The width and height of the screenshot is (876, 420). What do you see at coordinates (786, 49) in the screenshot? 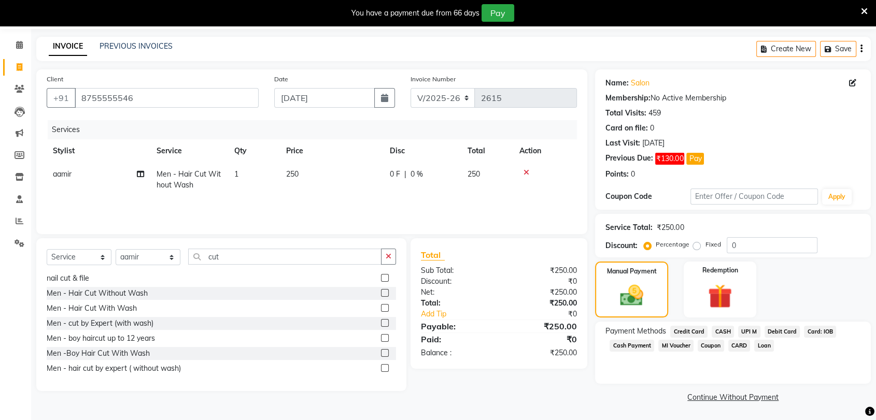
I see `button: Create New` at bounding box center [786, 49].